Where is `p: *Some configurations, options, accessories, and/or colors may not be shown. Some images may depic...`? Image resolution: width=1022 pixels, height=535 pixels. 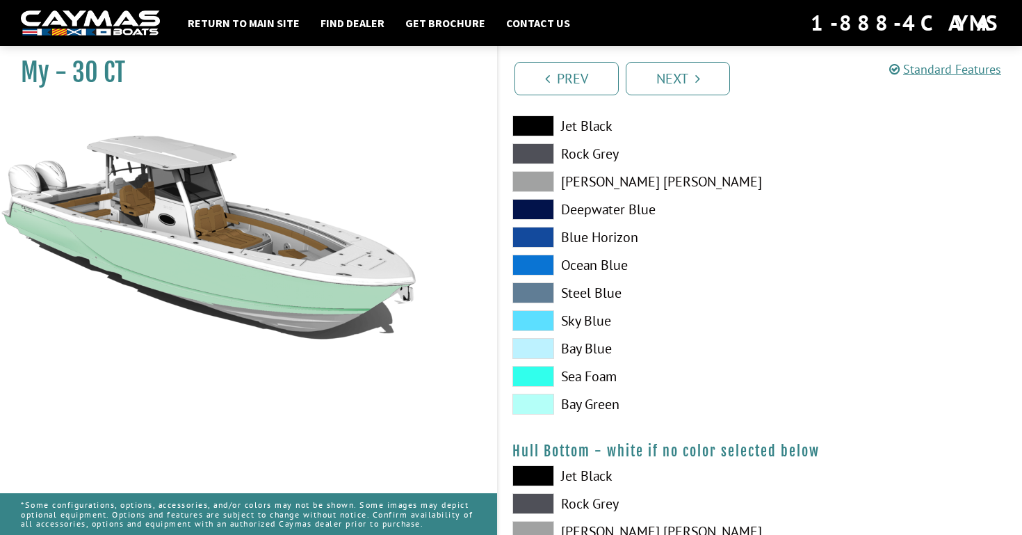 p: *Some configurations, options, accessories, and/or colors may not be shown. Some images may depic... is located at coordinates (248, 514).